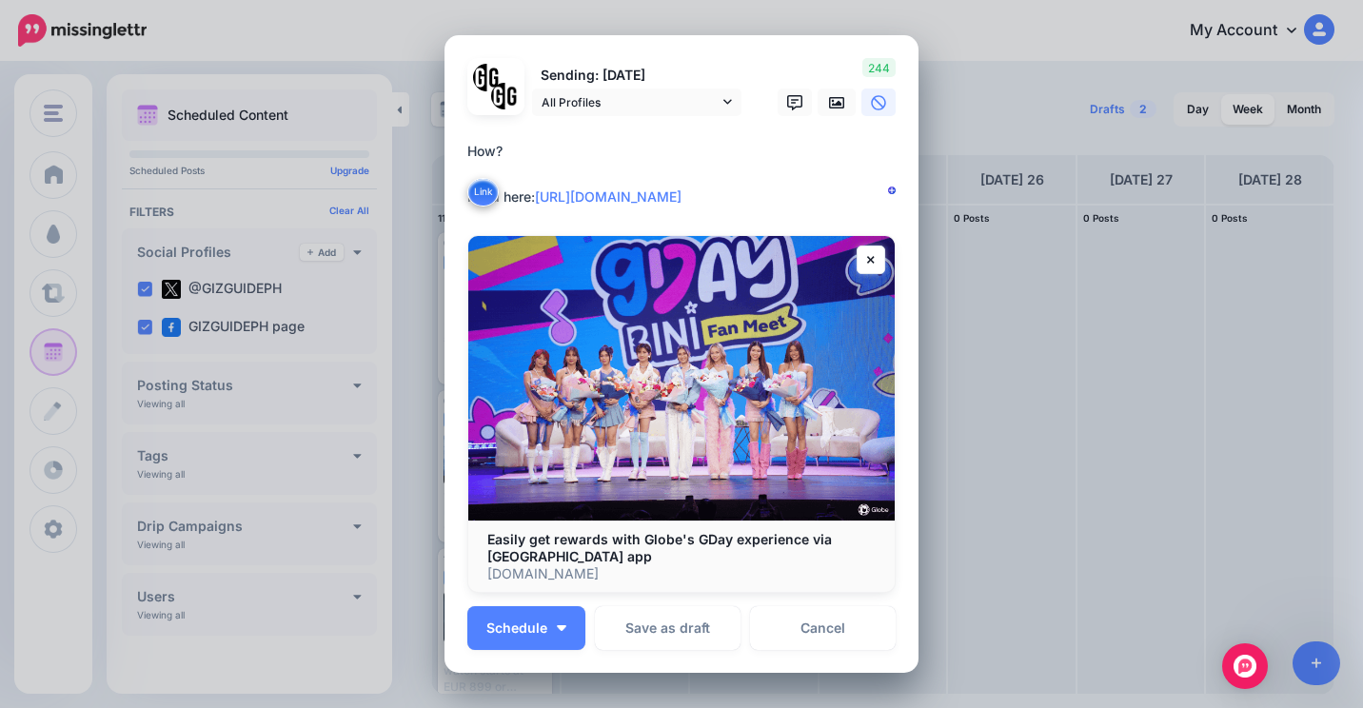 The height and width of the screenshot is (708, 1363). What do you see at coordinates (878, 68) in the screenshot?
I see `span: 244` at bounding box center [878, 68].